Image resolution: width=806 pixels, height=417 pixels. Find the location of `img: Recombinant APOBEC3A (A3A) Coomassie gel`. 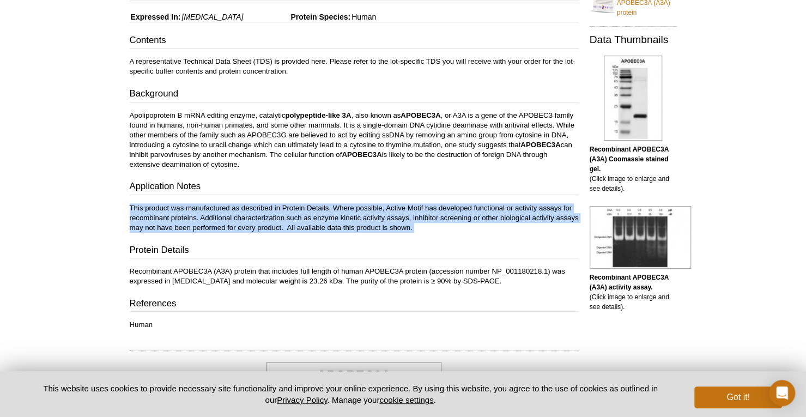

img: Recombinant APOBEC3A (A3A) Coomassie gel is located at coordinates (633, 98).